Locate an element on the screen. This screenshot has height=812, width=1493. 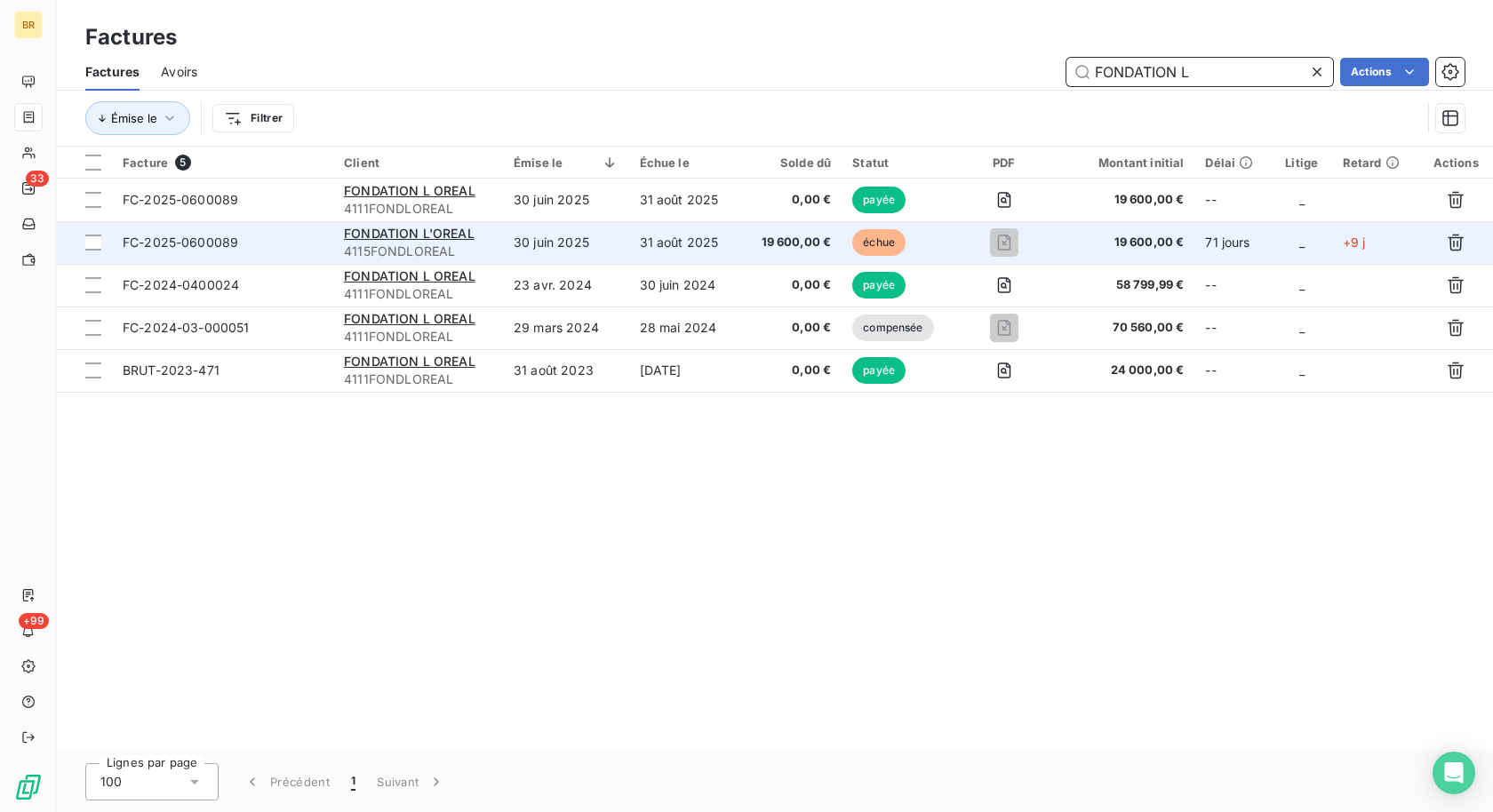
span: BRUT-2023-471 is located at coordinates (171, 370).